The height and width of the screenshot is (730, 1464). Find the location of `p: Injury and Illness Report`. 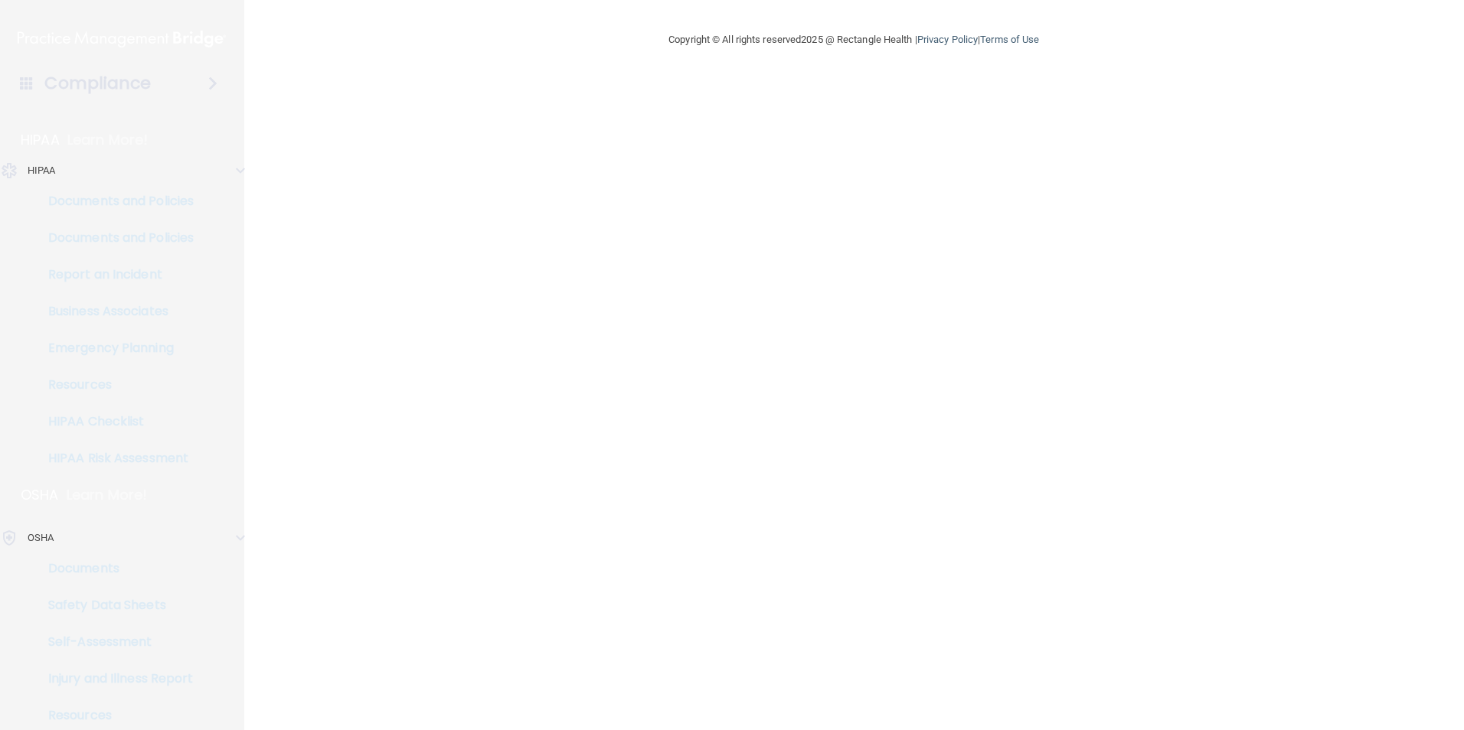

p: Injury and Illness Report is located at coordinates (114, 679).